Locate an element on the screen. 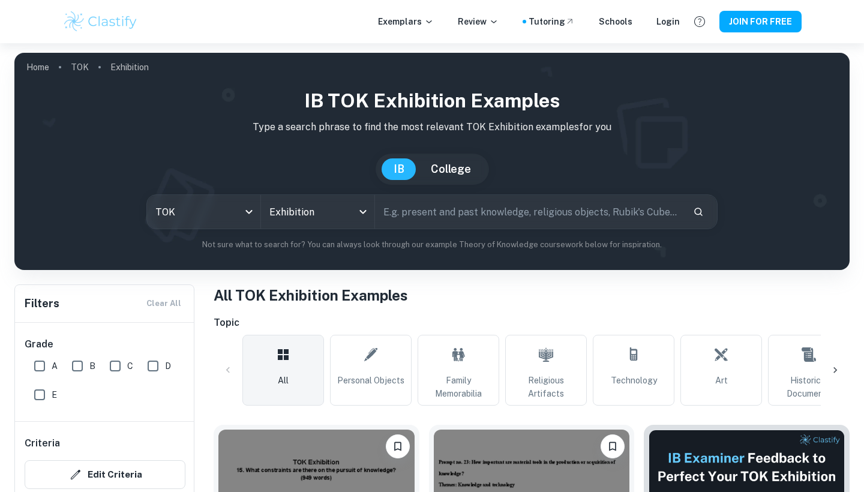  p: Exhibition is located at coordinates (130, 67).